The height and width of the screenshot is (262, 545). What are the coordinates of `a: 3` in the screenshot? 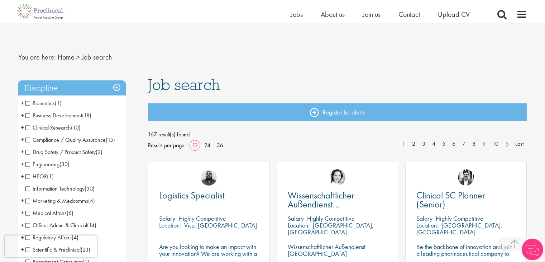 It's located at (424, 144).